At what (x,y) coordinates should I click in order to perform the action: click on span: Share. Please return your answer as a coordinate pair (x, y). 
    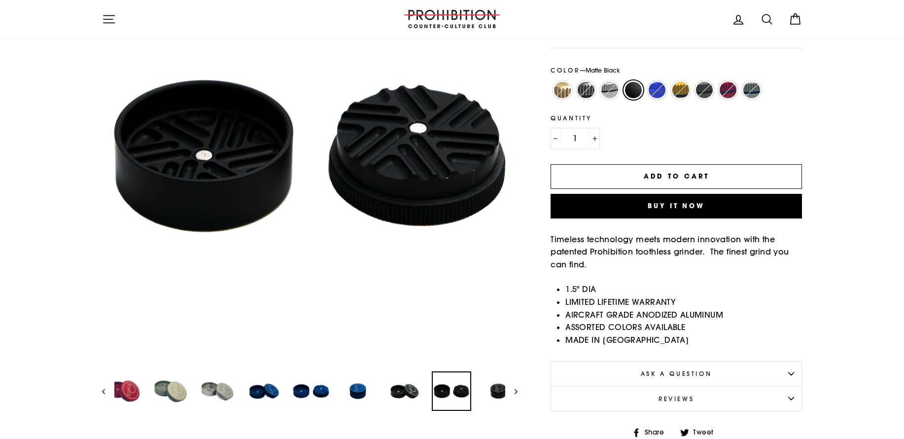
    Looking at the image, I should click on (657, 432).